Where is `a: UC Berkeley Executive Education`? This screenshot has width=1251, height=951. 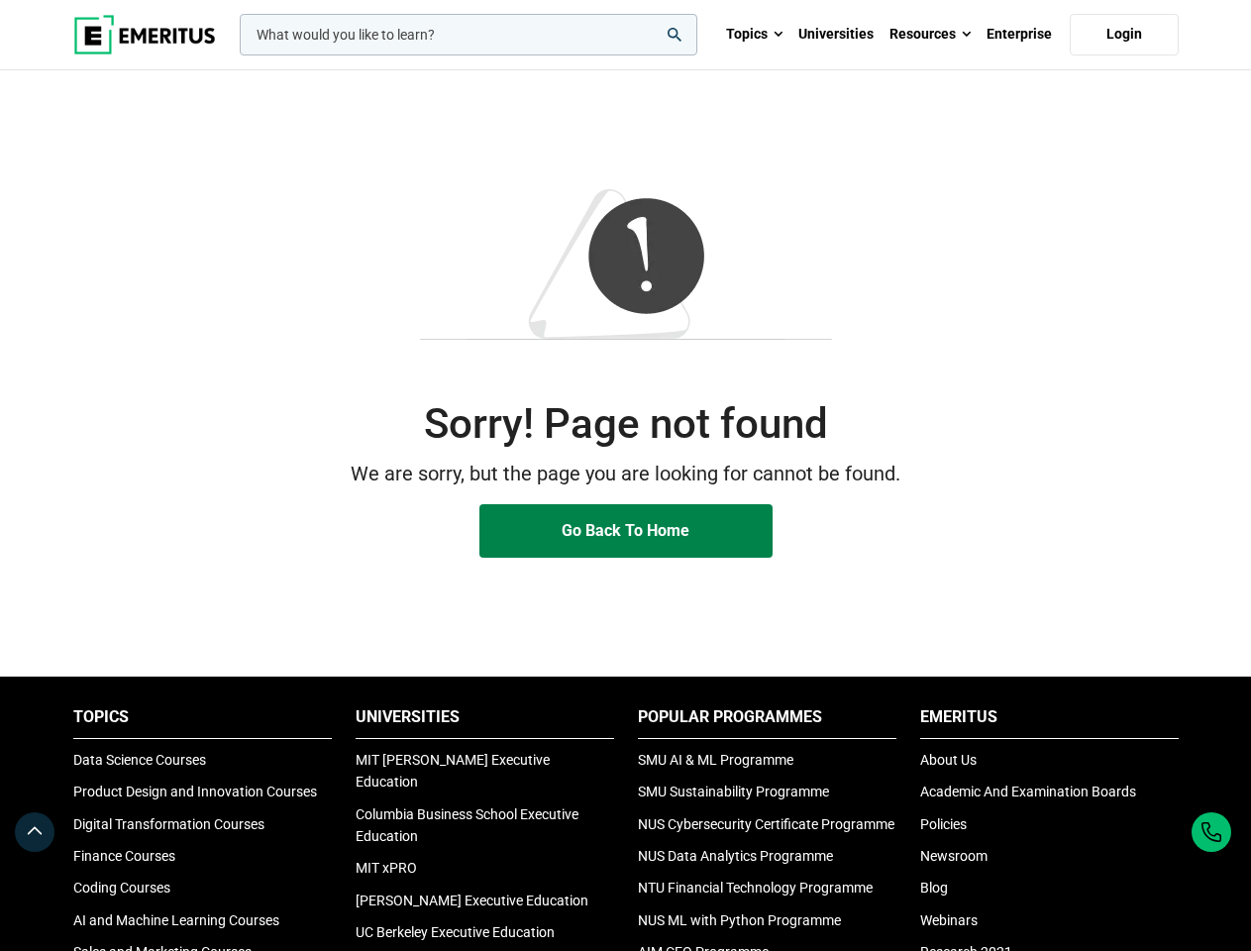
a: UC Berkeley Executive Education is located at coordinates (455, 932).